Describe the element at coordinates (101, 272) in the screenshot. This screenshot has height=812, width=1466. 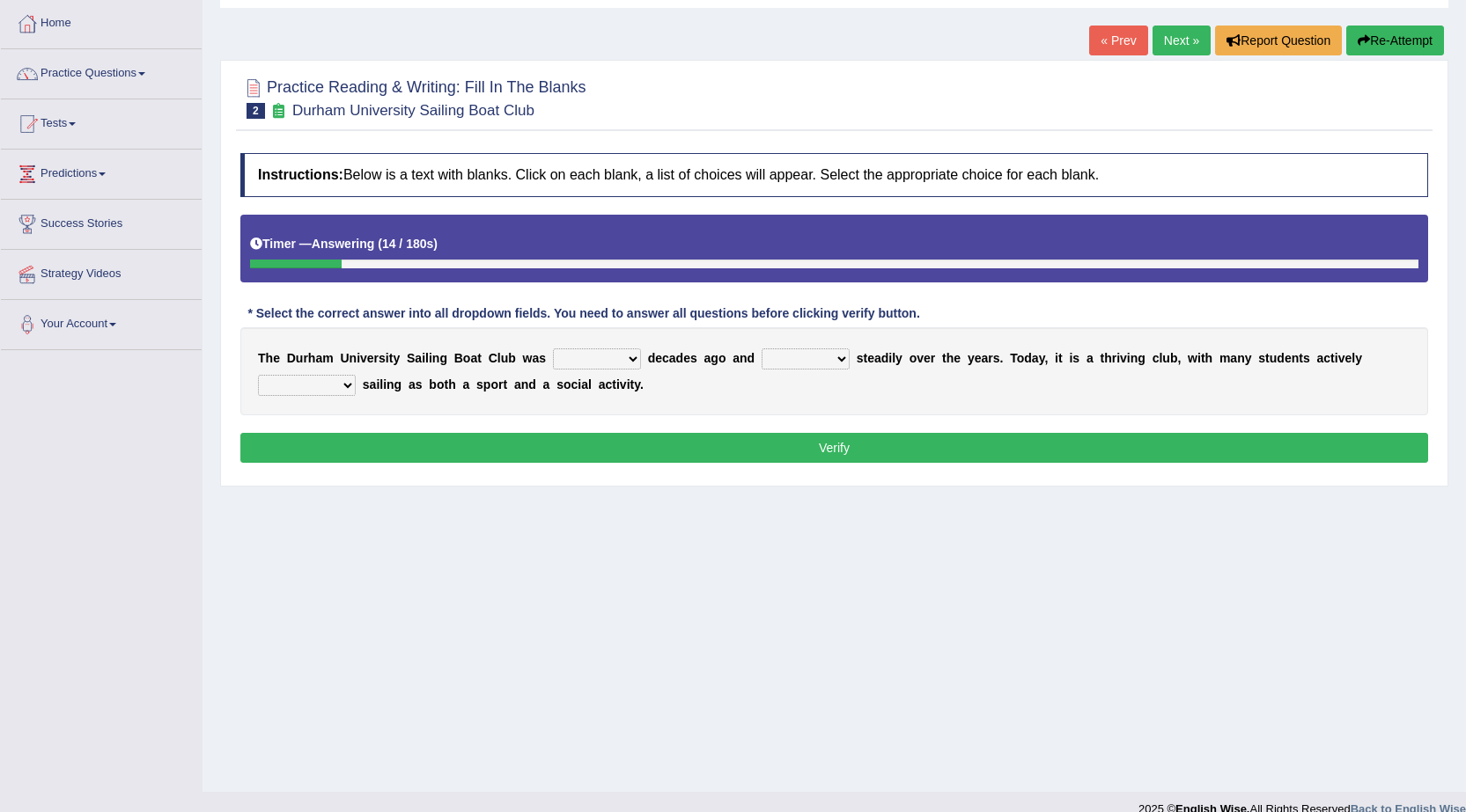
I see `a: Strategy Videos` at that location.